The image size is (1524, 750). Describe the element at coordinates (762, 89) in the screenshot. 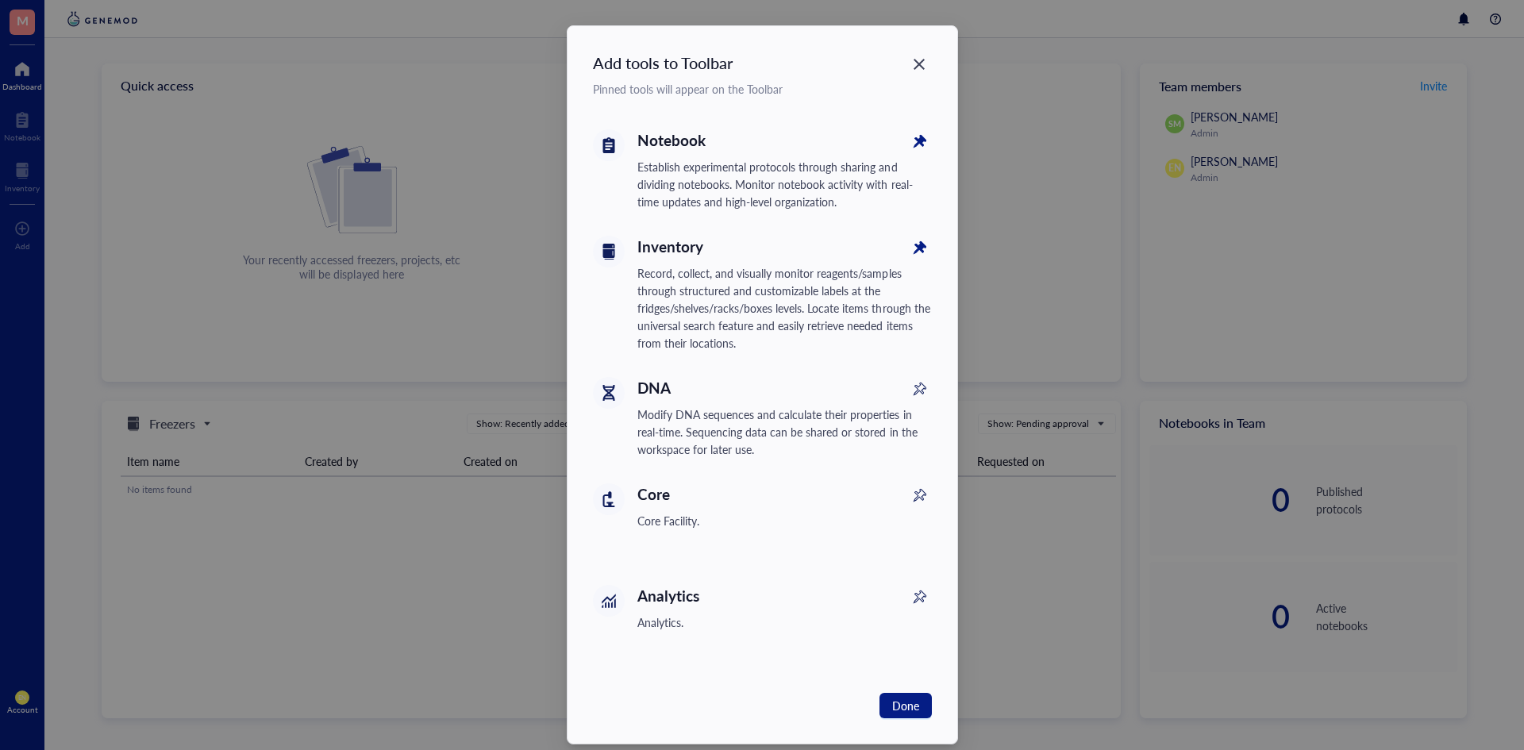

I see `div: Pinned tools will appear on the Toolbar` at that location.